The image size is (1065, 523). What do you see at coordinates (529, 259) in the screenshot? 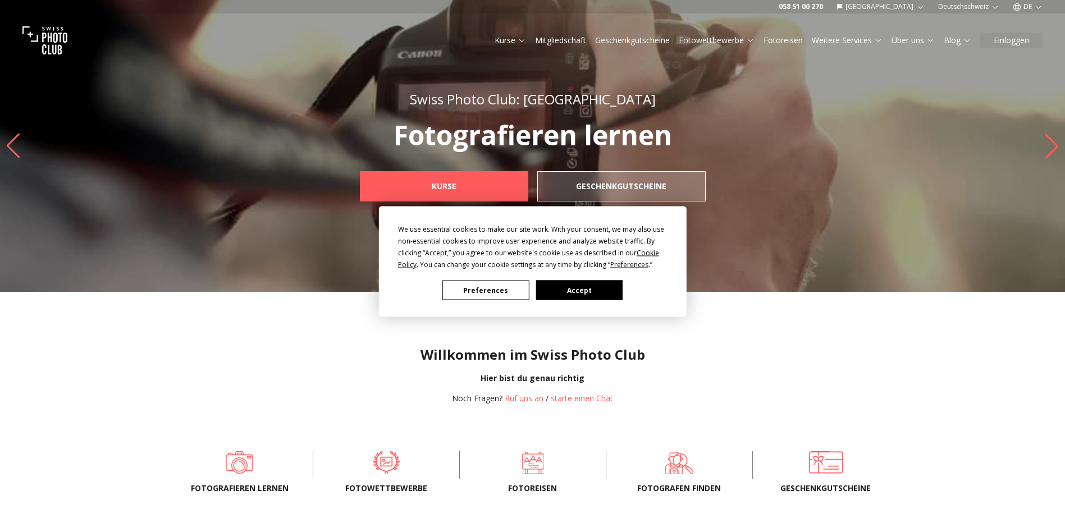
I see `span: Cookie Policy` at bounding box center [529, 259].